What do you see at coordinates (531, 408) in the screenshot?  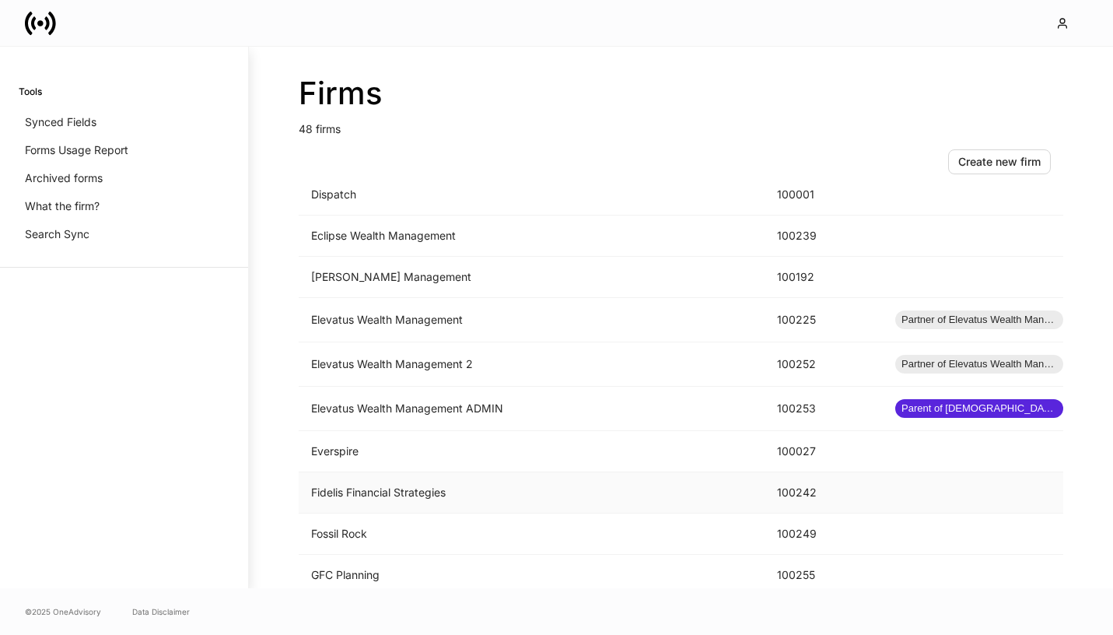 I see `td: Elevatus Wealth Management ADMIN` at bounding box center [531, 408].